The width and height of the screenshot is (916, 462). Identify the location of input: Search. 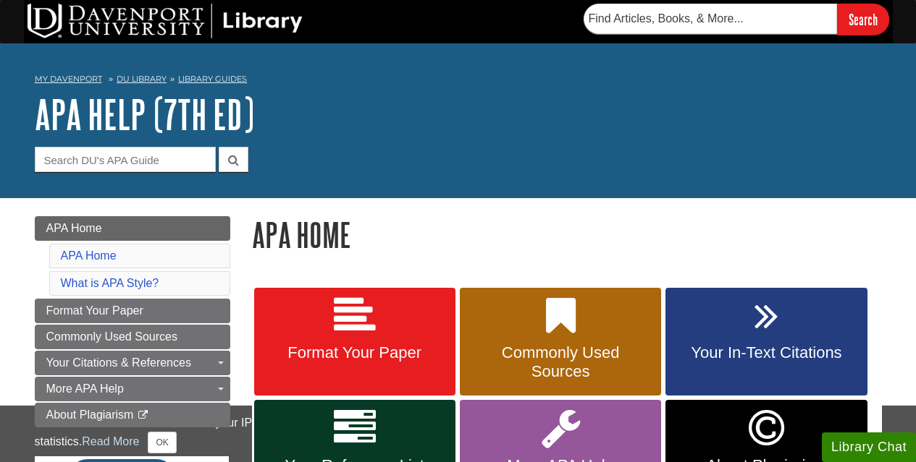
(863, 19).